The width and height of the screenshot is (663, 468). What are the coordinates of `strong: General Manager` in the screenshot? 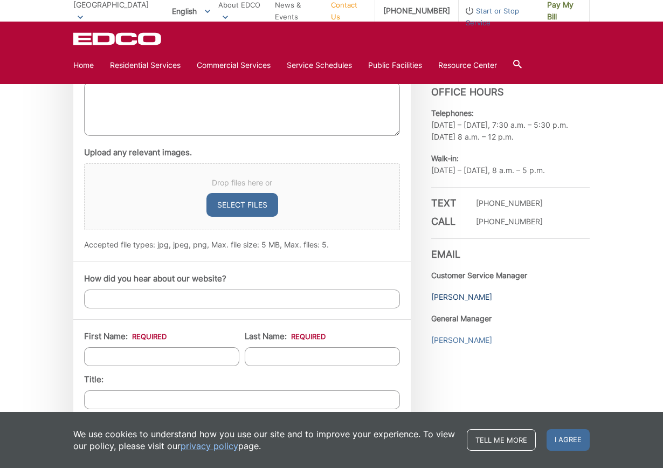 It's located at (461, 318).